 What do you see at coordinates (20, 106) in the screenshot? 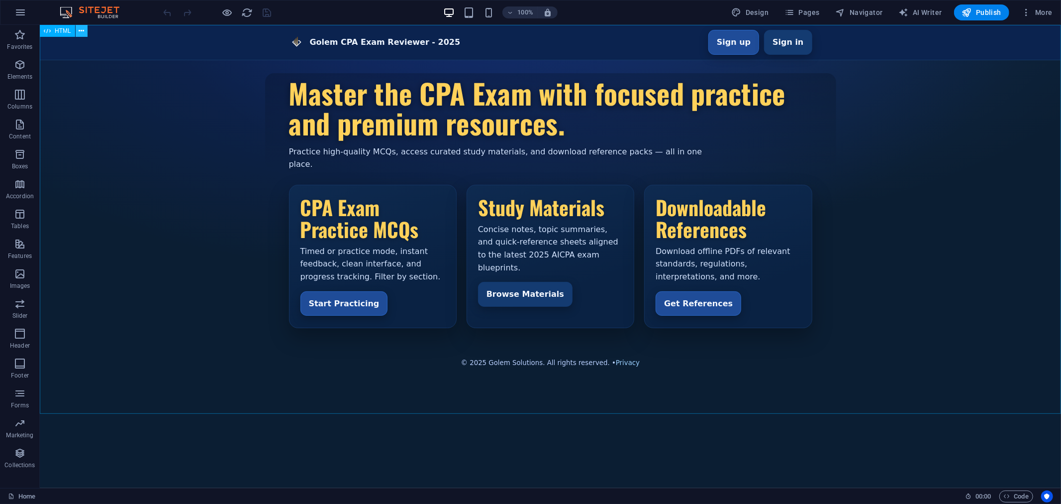
I see `p: Columns` at bounding box center [20, 106].